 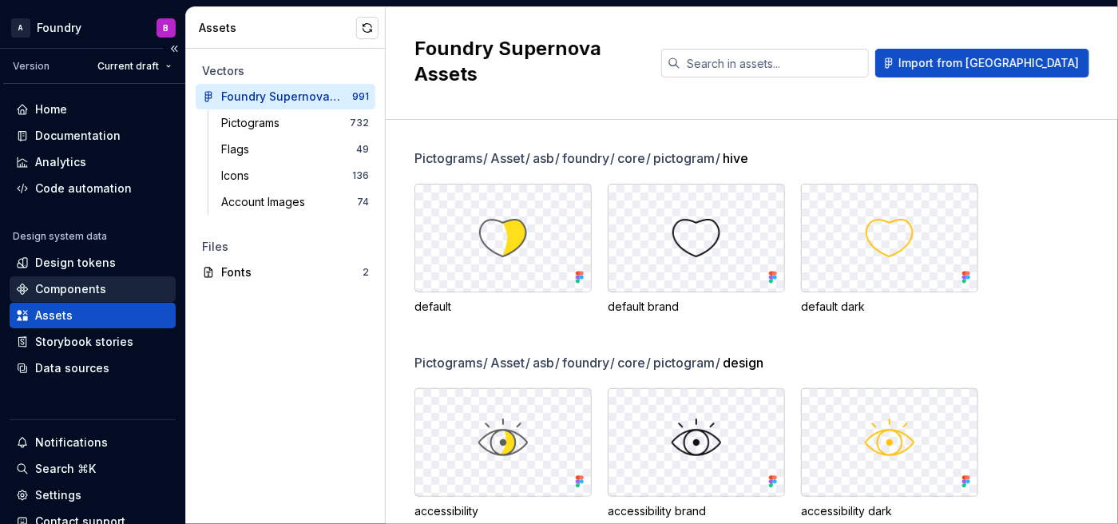 I want to click on span: hive, so click(x=736, y=158).